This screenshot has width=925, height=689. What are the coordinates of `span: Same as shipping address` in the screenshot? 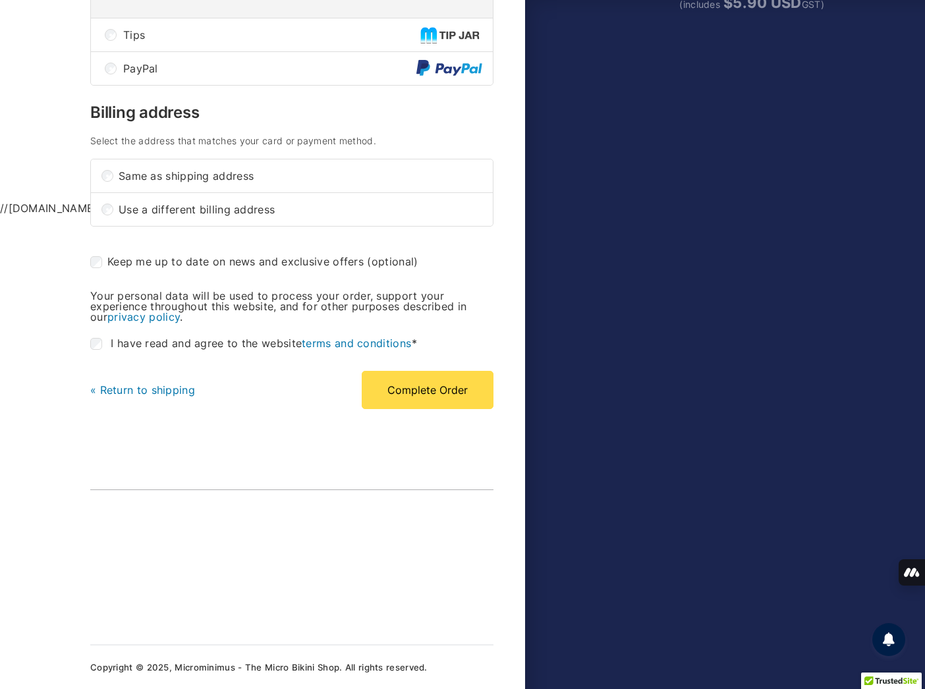 It's located at (300, 176).